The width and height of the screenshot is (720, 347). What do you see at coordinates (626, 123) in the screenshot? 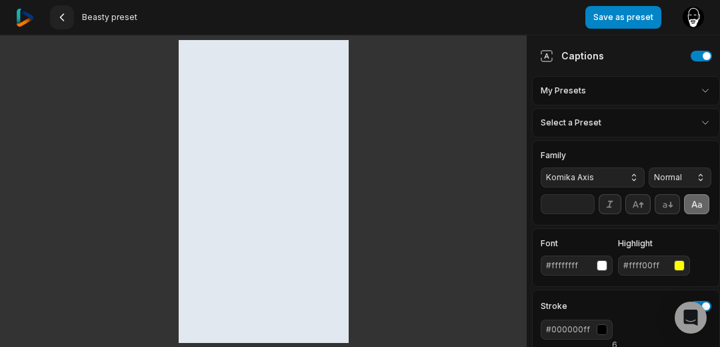
I see `div: Select a Preset` at bounding box center [626, 123].